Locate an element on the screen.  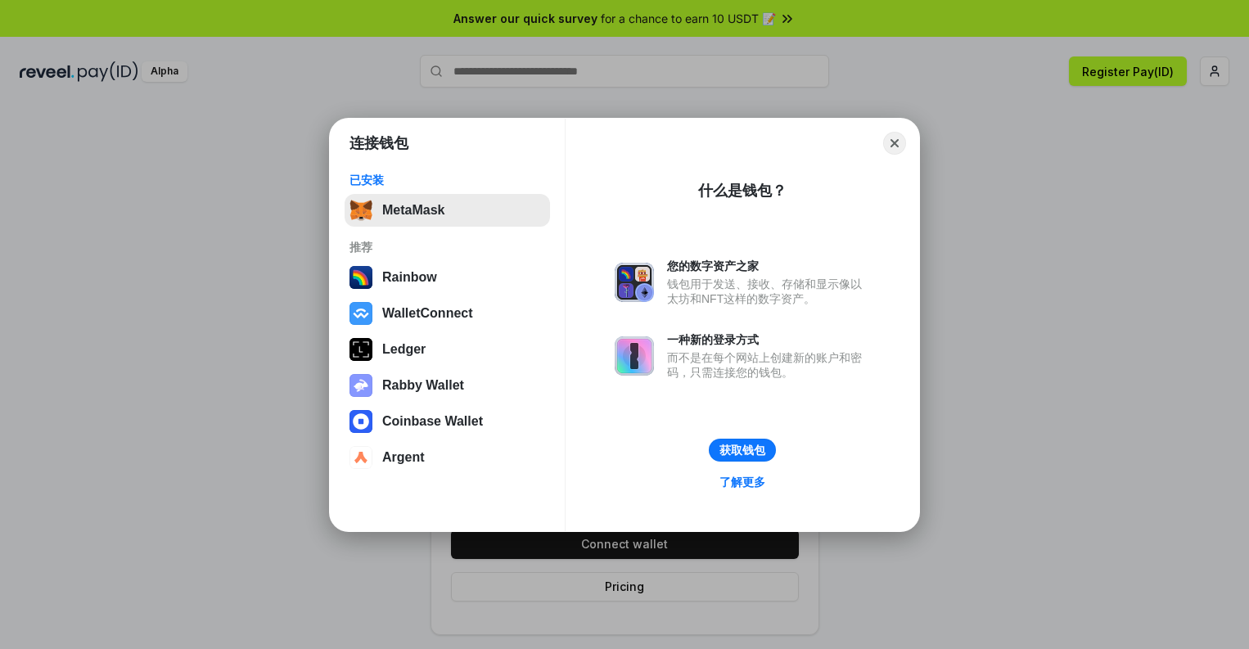
a: 了解更多 is located at coordinates (742, 482).